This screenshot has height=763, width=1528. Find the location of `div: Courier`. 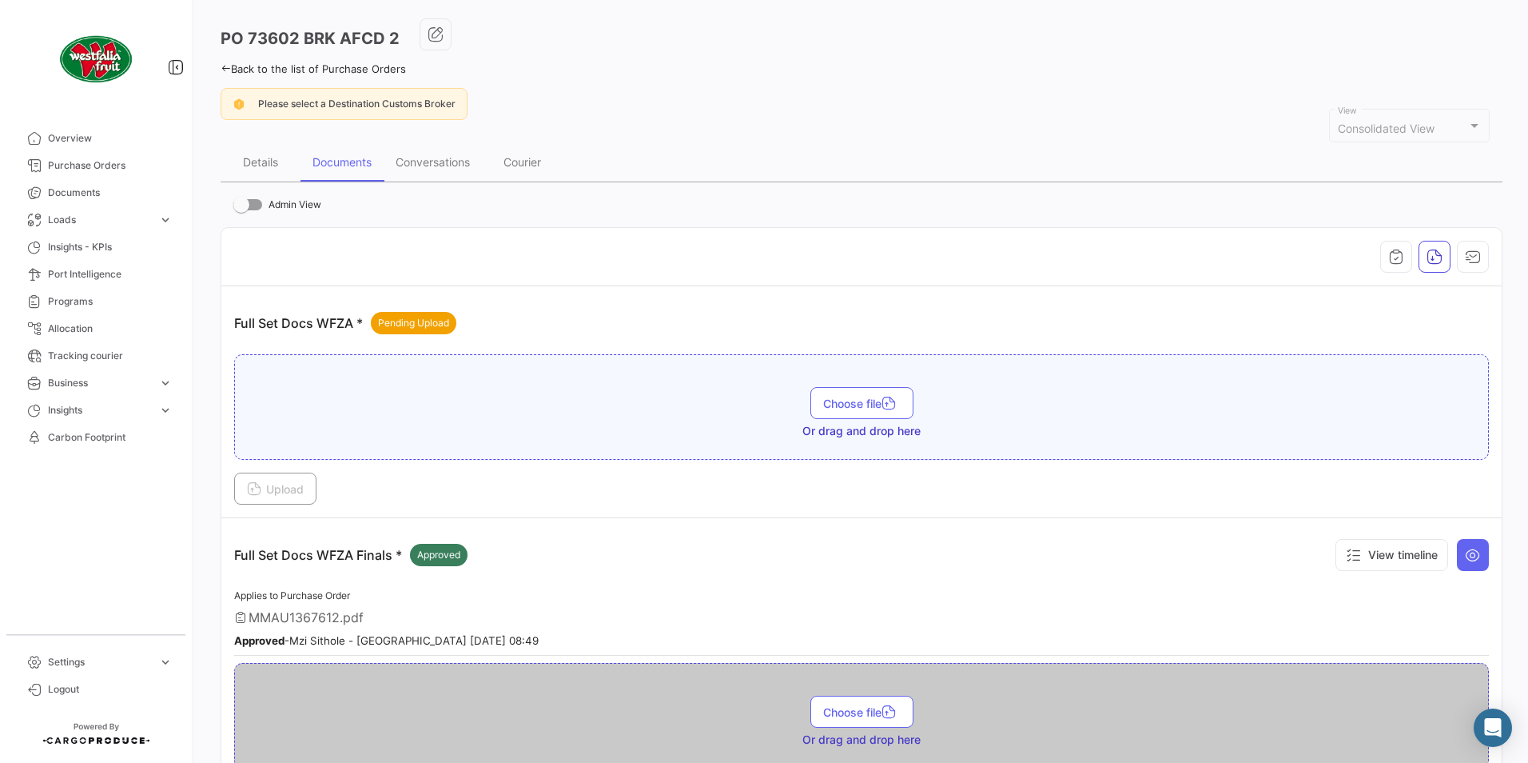

div: Courier is located at coordinates (522, 161).